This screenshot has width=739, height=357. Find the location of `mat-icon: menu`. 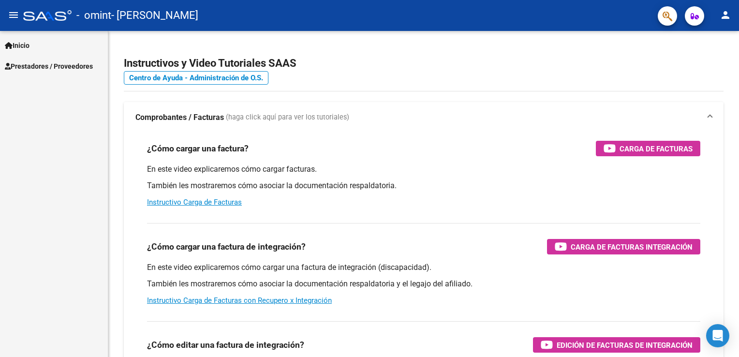

mat-icon: menu is located at coordinates (14, 15).